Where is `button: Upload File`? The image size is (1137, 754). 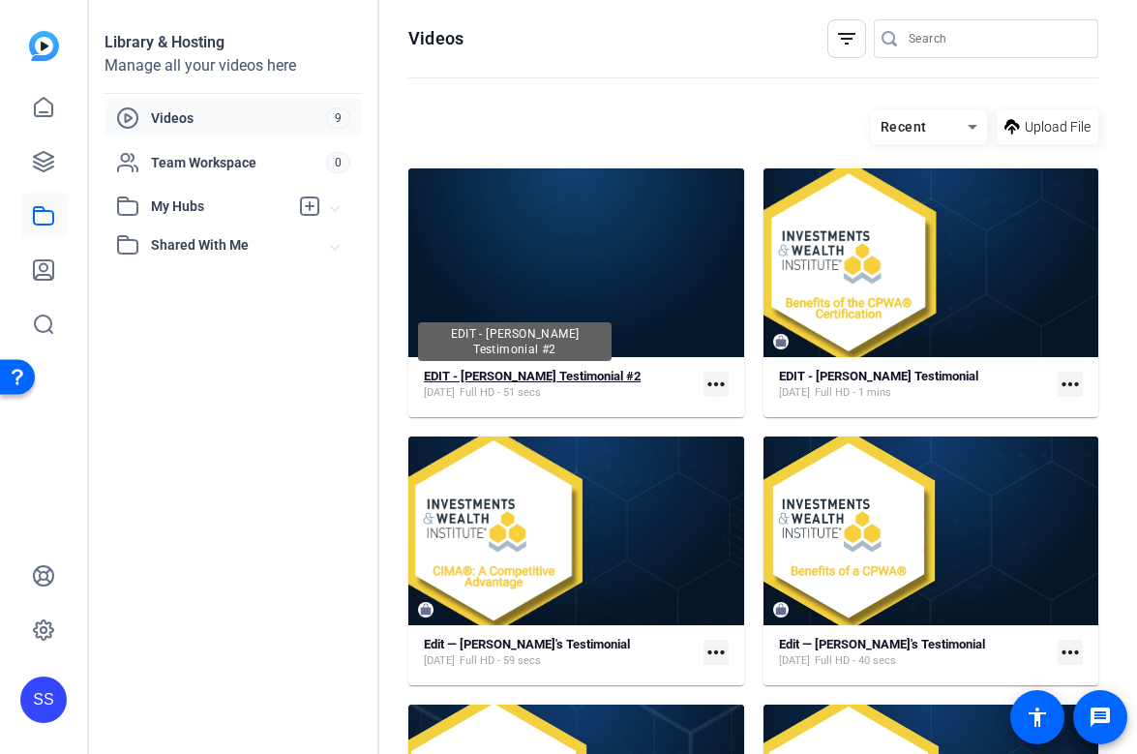 button: Upload File is located at coordinates (1047, 127).